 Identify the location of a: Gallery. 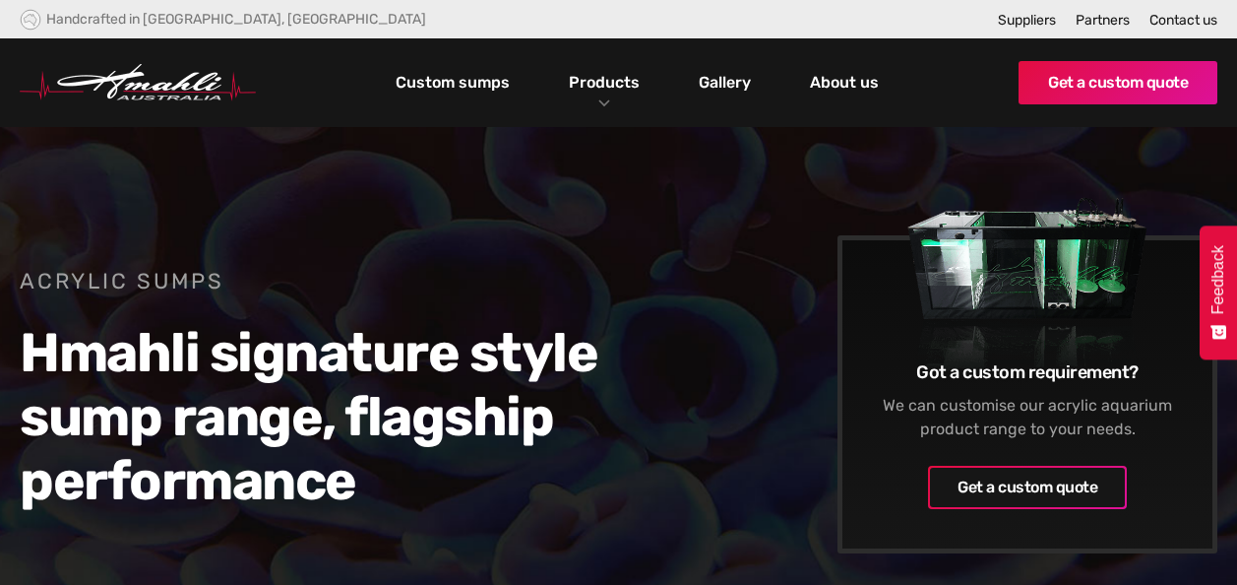
(724, 83).